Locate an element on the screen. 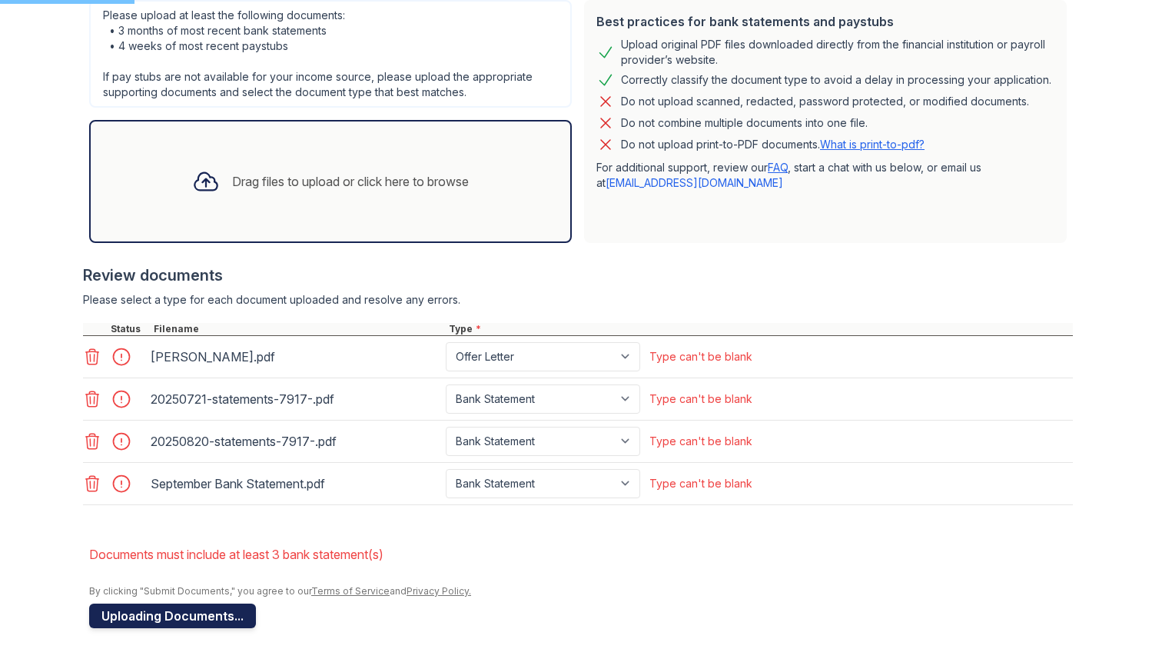  button: Uploading Documents... is located at coordinates (172, 616).